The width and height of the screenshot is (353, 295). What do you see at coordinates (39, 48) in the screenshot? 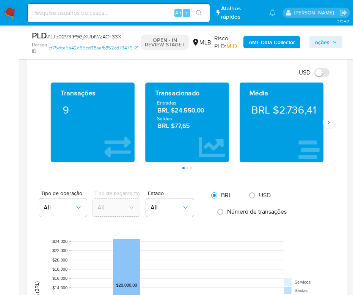
I see `b: Person ID` at bounding box center [39, 48].